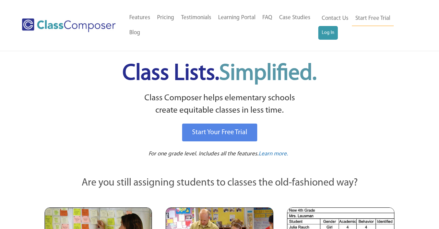  Describe the element at coordinates (140, 18) in the screenshot. I see `a: Features` at that location.